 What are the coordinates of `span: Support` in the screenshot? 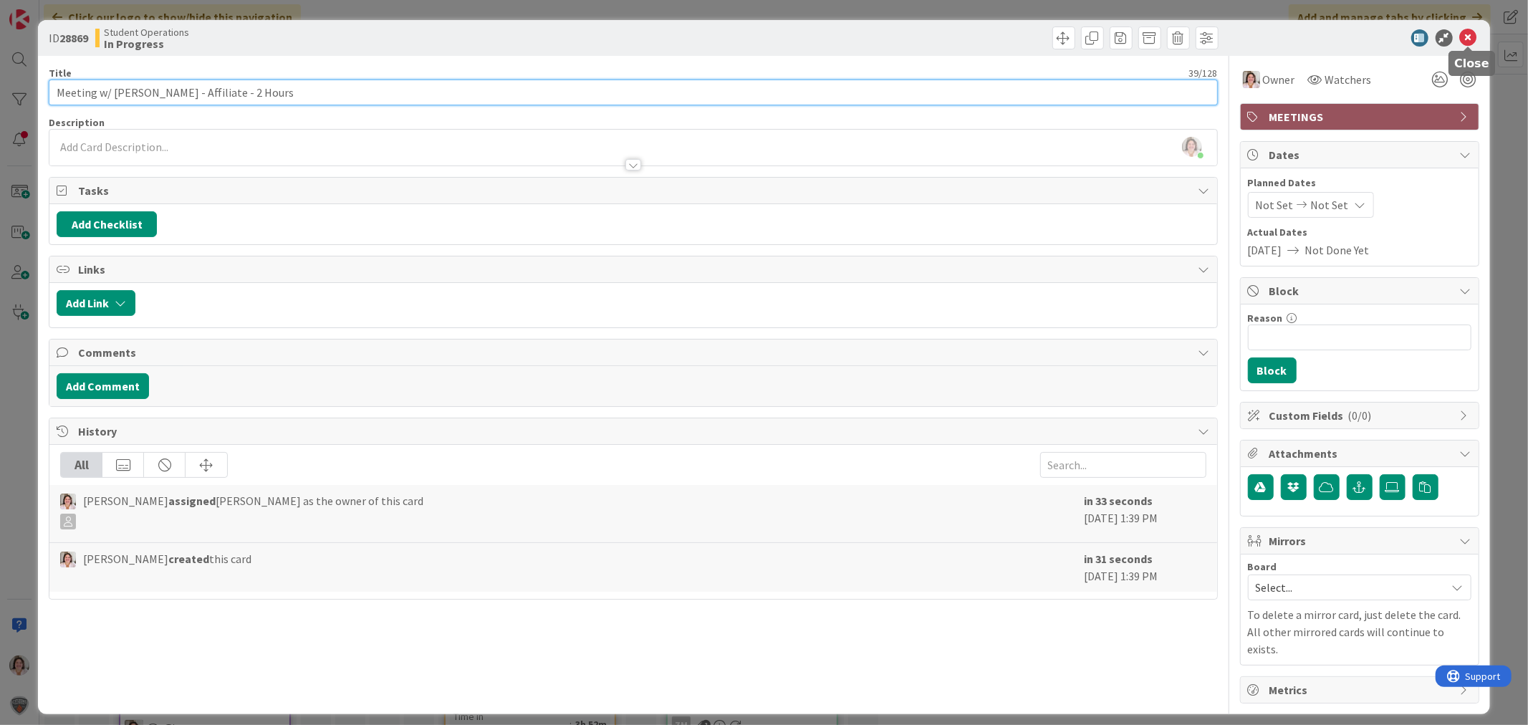 It's located at (47, 11).